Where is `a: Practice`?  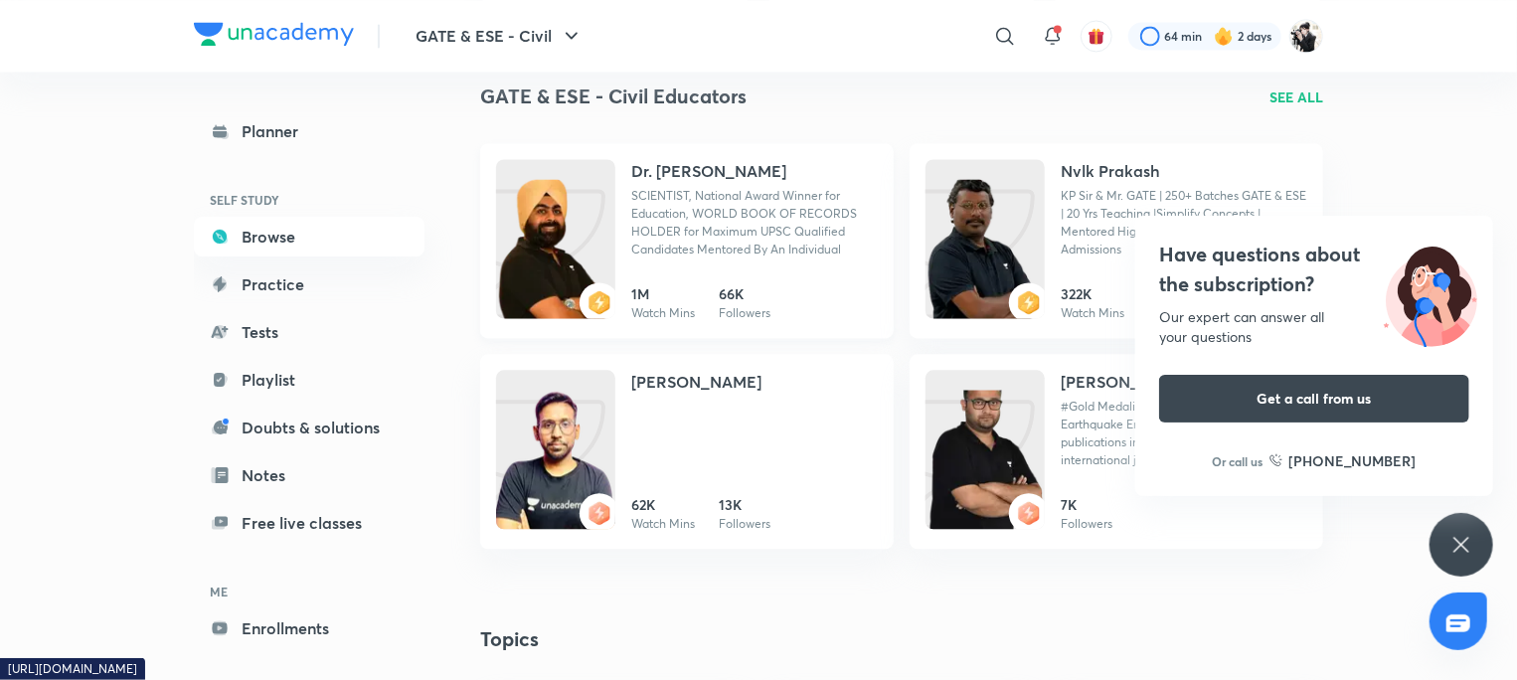
a: Practice is located at coordinates (309, 284).